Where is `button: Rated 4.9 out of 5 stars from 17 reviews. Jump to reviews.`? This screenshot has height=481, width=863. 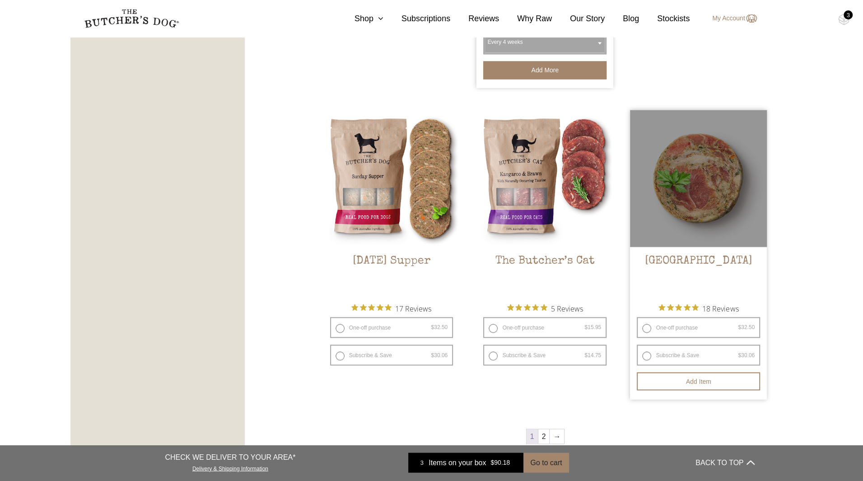
button: Rated 4.9 out of 5 stars from 17 reviews. Jump to reviews. is located at coordinates (391, 308).